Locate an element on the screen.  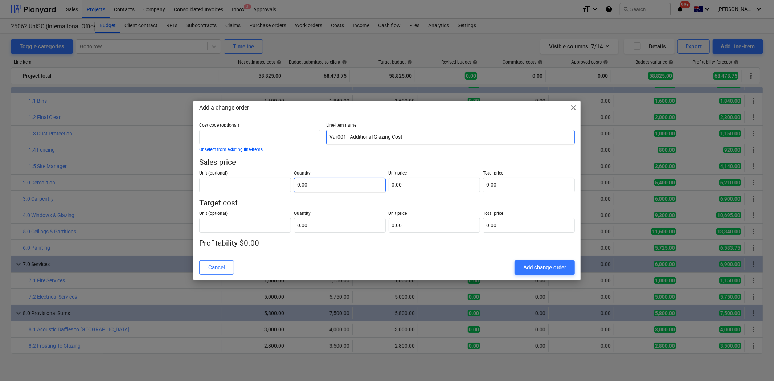
p: Target cost is located at coordinates (387, 203).